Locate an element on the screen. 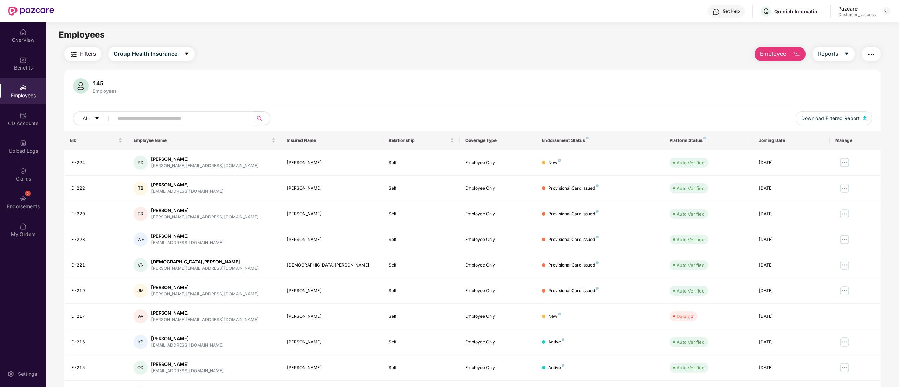 Image resolution: width=899 pixels, height=387 pixels. div: E-216 is located at coordinates (97, 342).